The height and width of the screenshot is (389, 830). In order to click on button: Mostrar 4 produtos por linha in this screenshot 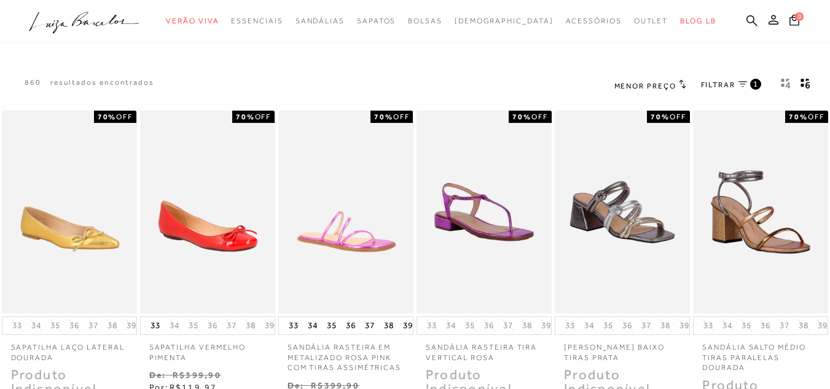, I will do `click(786, 85)`.